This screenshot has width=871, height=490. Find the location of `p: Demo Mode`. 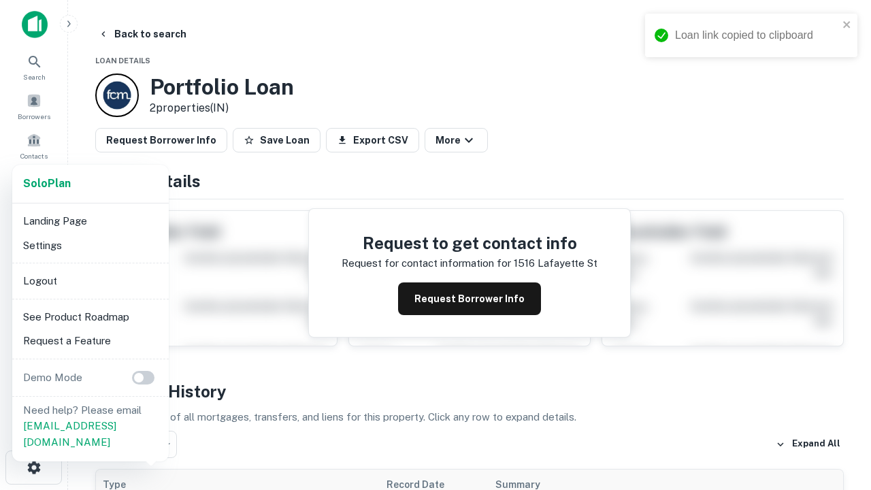

p: Demo Mode is located at coordinates (52, 377).